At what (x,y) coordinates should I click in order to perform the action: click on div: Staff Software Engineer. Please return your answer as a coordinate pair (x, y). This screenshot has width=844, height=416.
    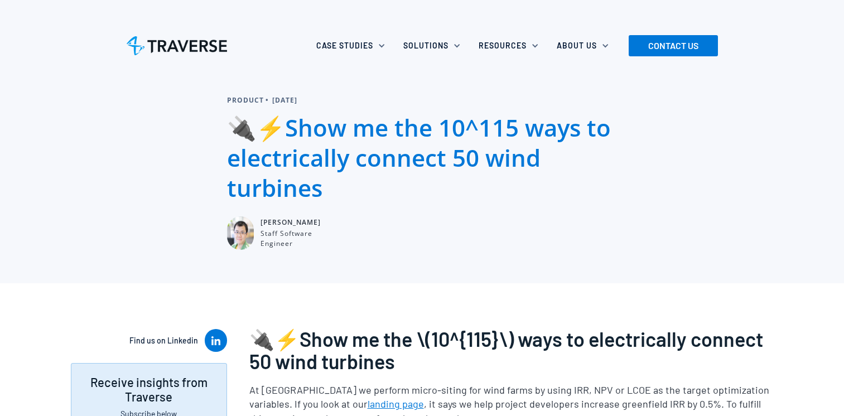
    Looking at the image, I should click on (298, 239).